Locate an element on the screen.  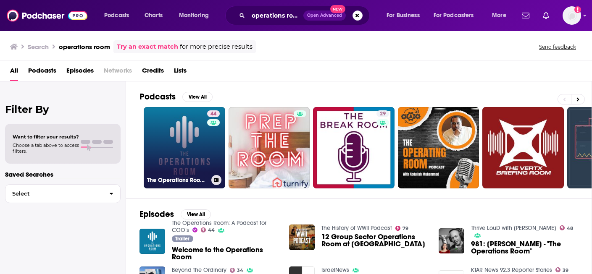
a: Episodes is located at coordinates (80, 72).